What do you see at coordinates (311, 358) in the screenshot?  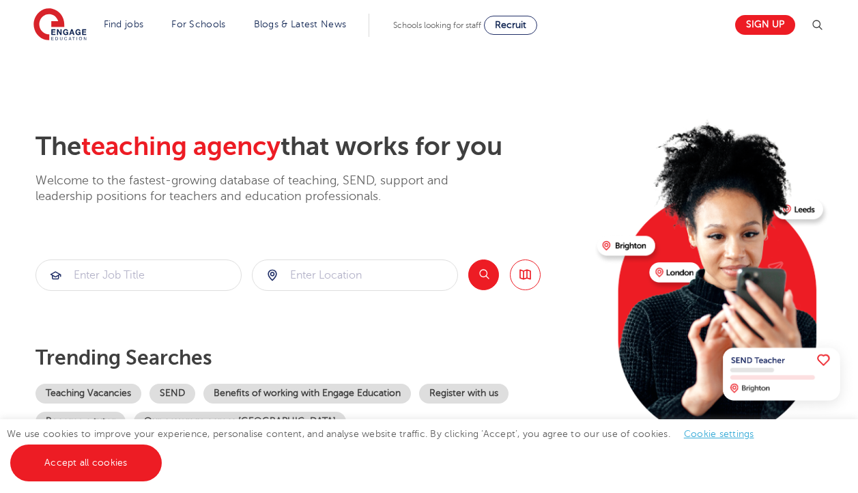 I see `p: Trending searches` at bounding box center [311, 358].